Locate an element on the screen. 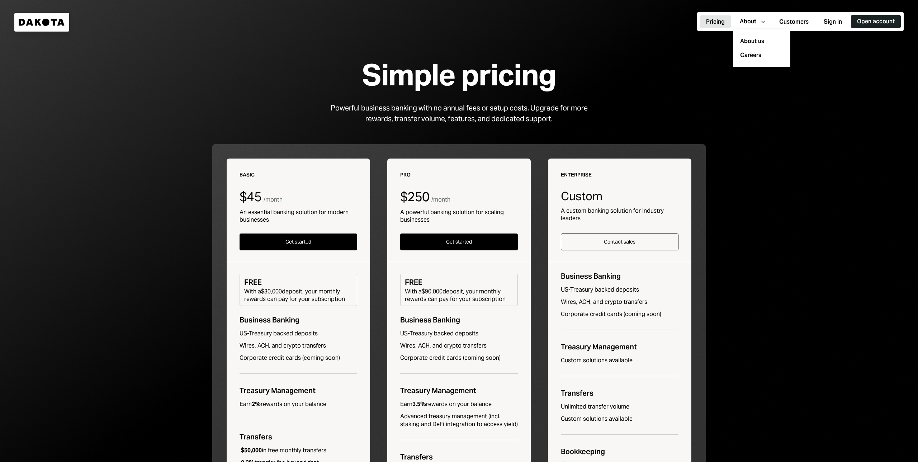  a: Sign in is located at coordinates (832, 22).